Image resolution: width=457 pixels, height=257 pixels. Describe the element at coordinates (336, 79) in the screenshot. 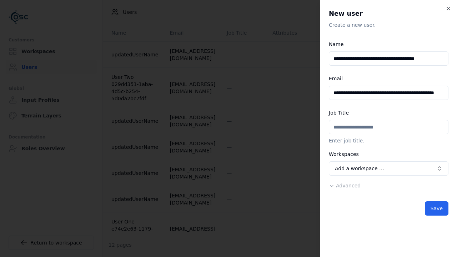

I see `label: Email` at that location.